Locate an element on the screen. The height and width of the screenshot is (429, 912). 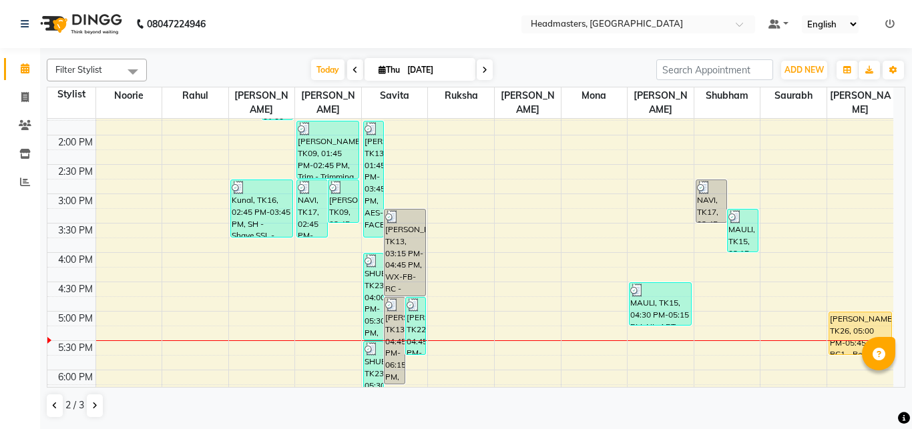
div: 6:00 PM is located at coordinates (75, 377).